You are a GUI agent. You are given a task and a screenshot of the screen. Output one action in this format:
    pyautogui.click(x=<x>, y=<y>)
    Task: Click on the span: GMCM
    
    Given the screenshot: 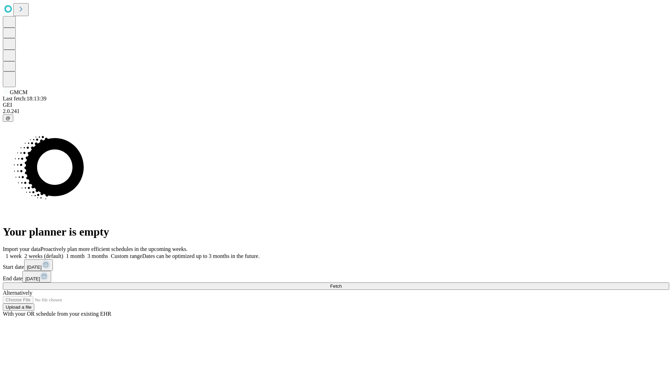 What is the action you would take?
    pyautogui.click(x=19, y=92)
    